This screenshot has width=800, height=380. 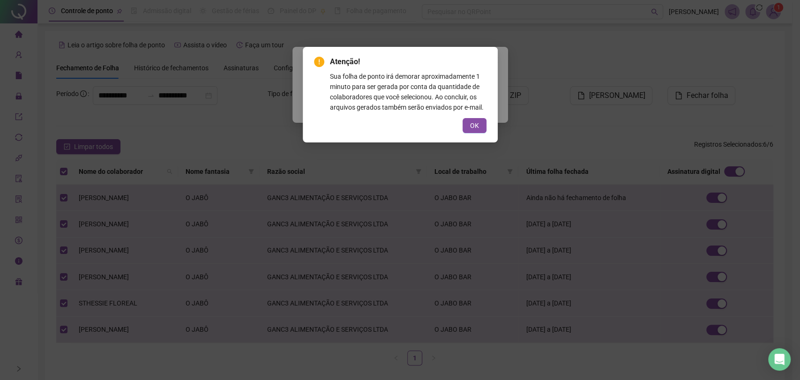 I want to click on span: OK, so click(x=474, y=126).